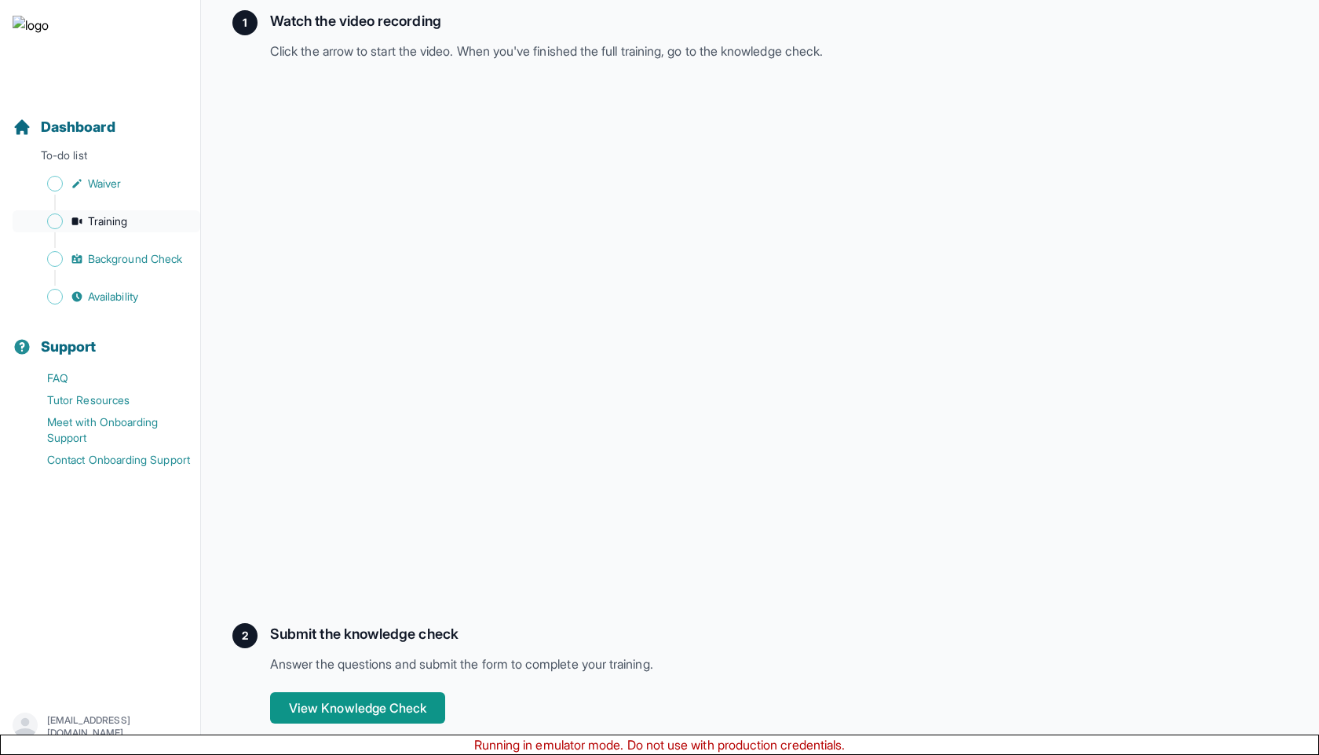 The height and width of the screenshot is (755, 1319). What do you see at coordinates (106, 297) in the screenshot?
I see `a: Availability` at bounding box center [106, 297].